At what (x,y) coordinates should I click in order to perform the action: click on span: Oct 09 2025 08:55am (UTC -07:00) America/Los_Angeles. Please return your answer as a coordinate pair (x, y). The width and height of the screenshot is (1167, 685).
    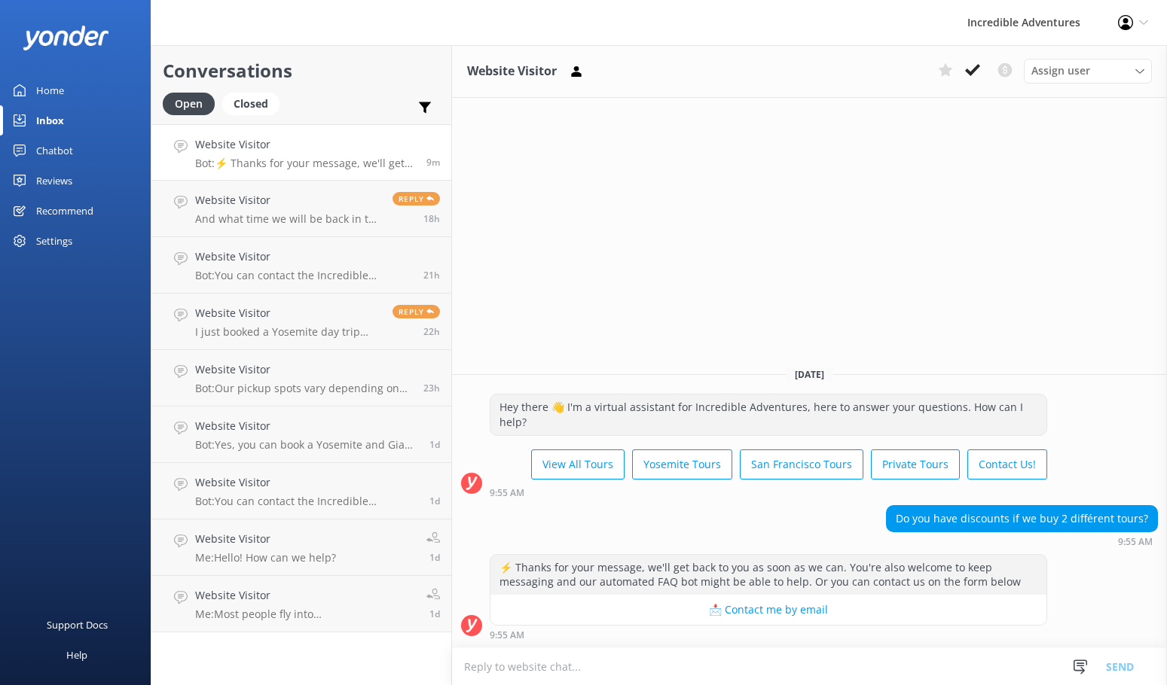
    Looking at the image, I should click on (433, 162).